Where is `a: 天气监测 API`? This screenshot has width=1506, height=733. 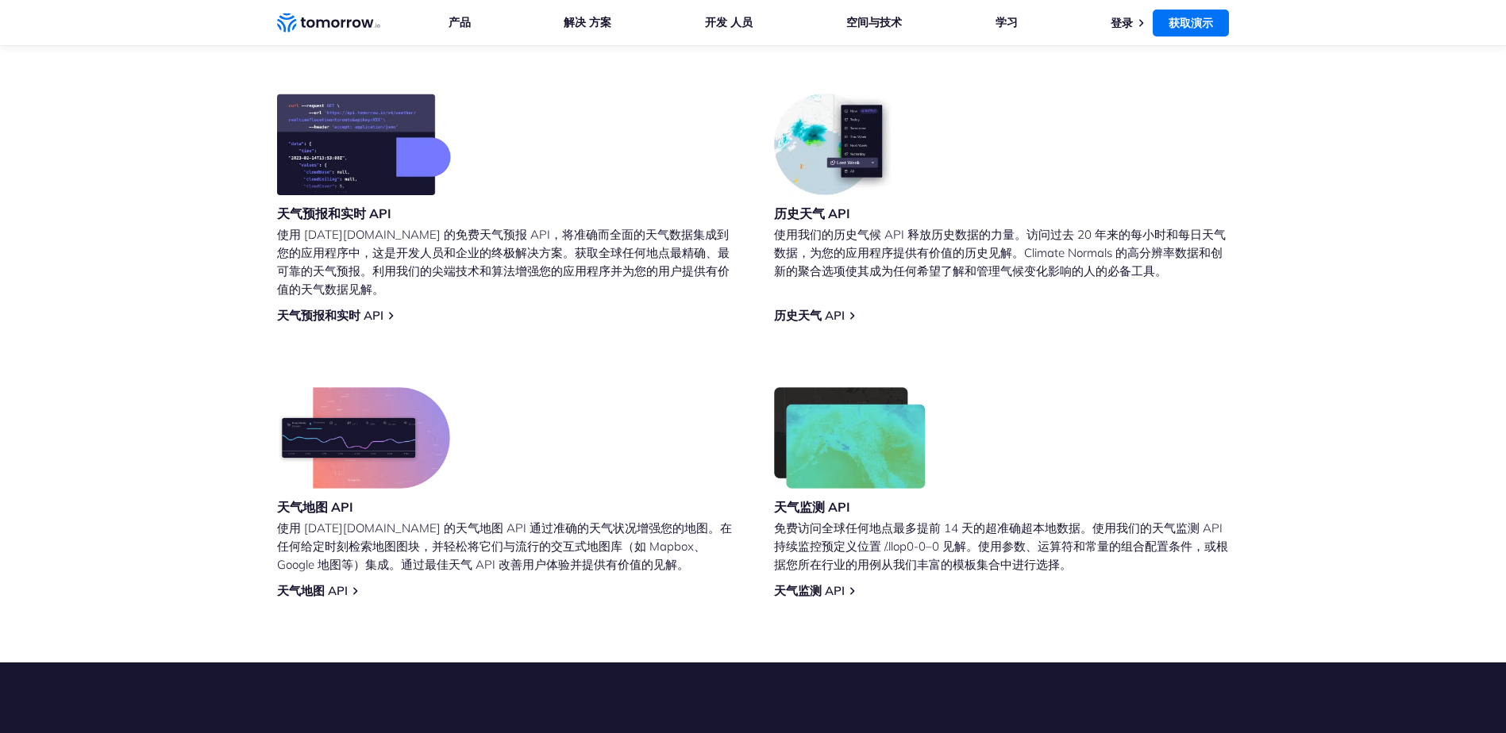
a: 天气监测 API is located at coordinates (809, 591).